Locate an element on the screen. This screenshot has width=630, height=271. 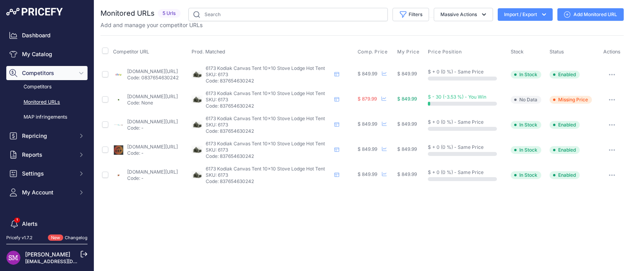
button: Filters is located at coordinates (411, 15).